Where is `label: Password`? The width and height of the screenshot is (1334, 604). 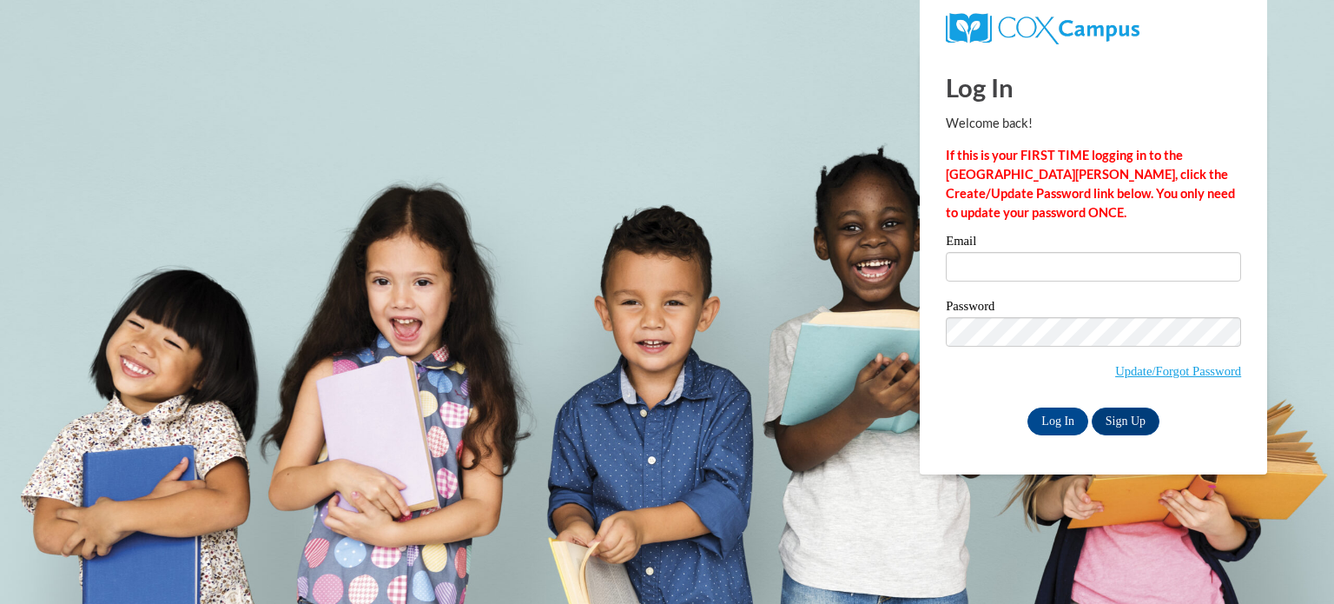
label: Password is located at coordinates (1093, 308).